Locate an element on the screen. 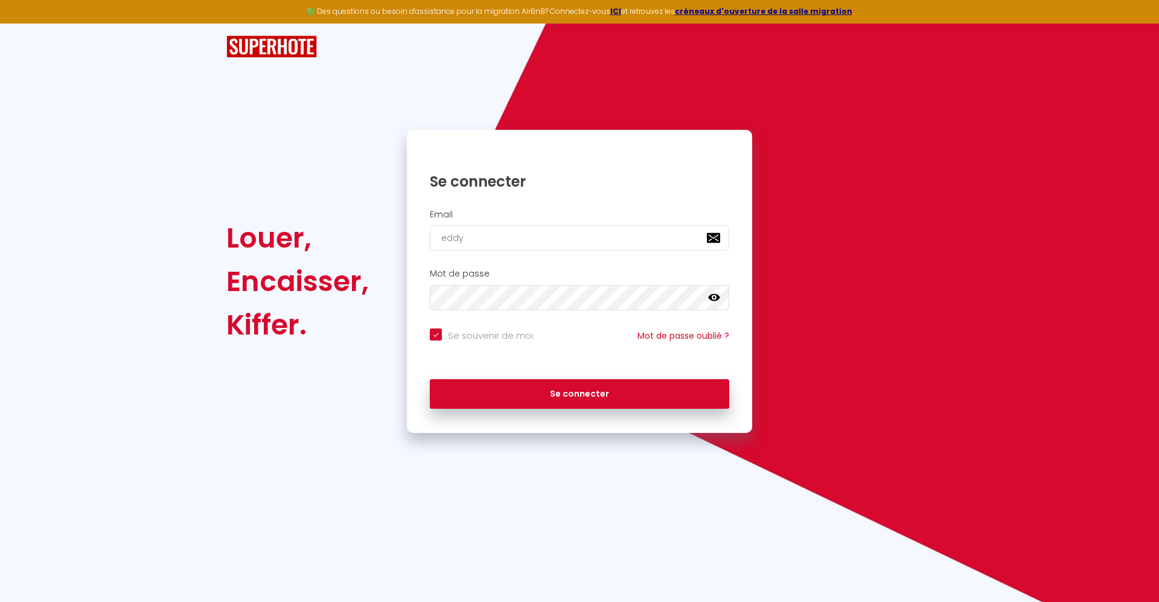  div: Encaisser, is located at coordinates (297, 281).